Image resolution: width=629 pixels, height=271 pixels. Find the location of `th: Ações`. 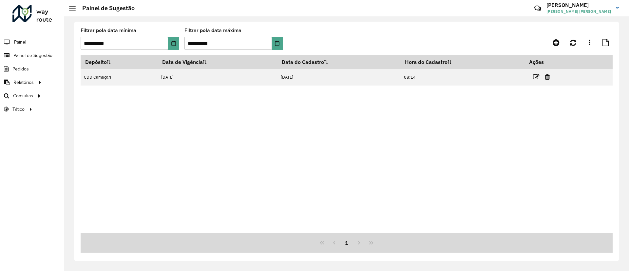

th: Ações is located at coordinates (544, 62).